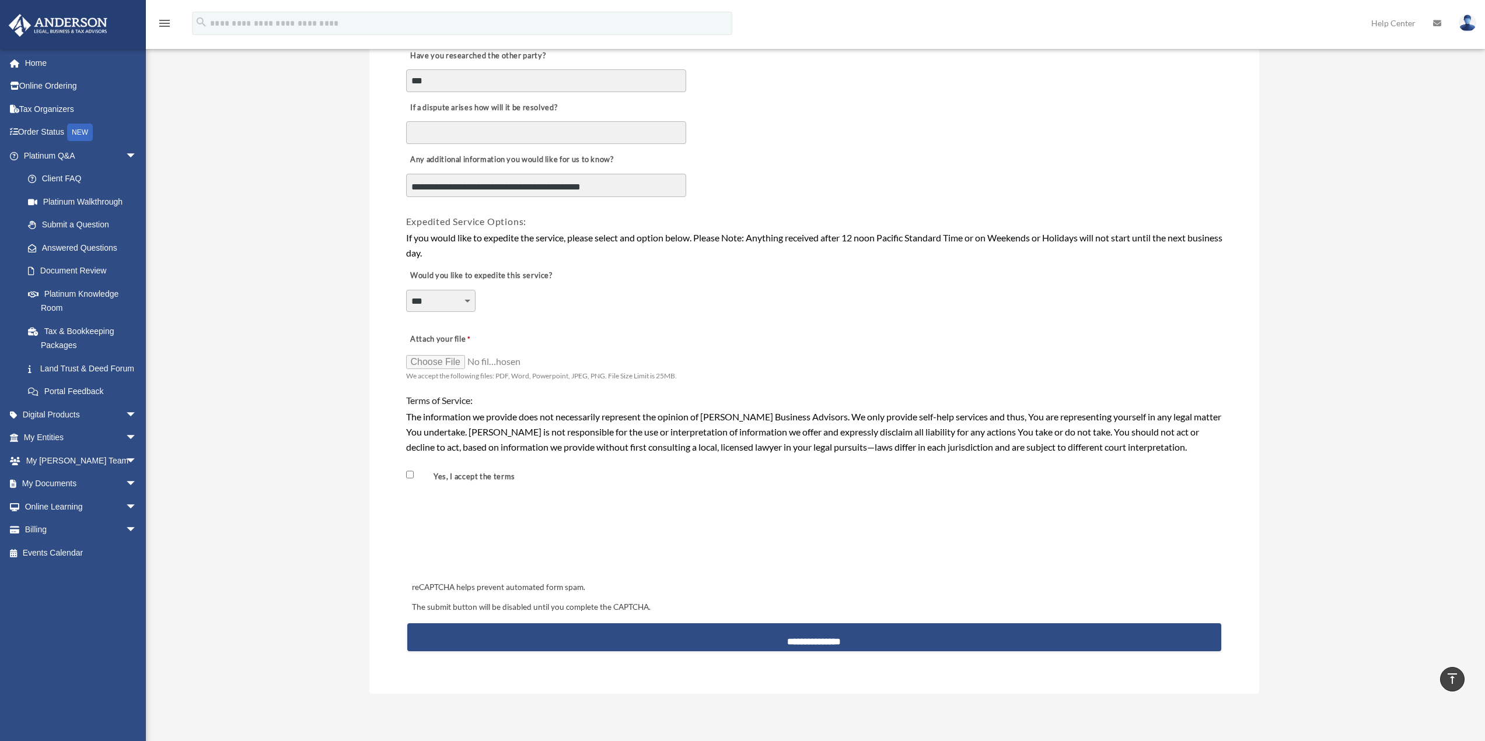  What do you see at coordinates (85, 338) in the screenshot?
I see `a: Tax & Bookkeeping Packages` at bounding box center [85, 338].